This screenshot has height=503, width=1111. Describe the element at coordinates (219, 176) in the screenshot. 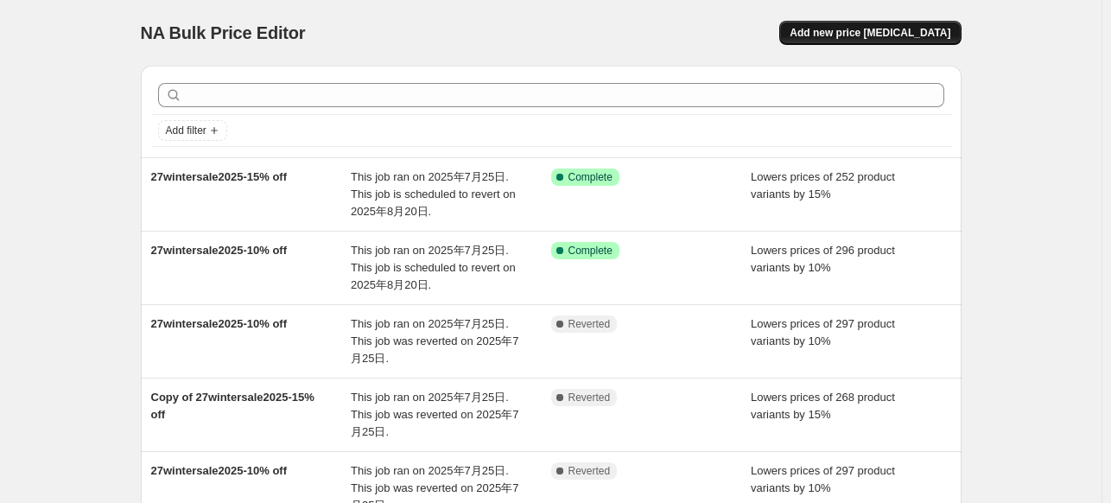

I see `span: 27wintersale2025-15% off` at that location.